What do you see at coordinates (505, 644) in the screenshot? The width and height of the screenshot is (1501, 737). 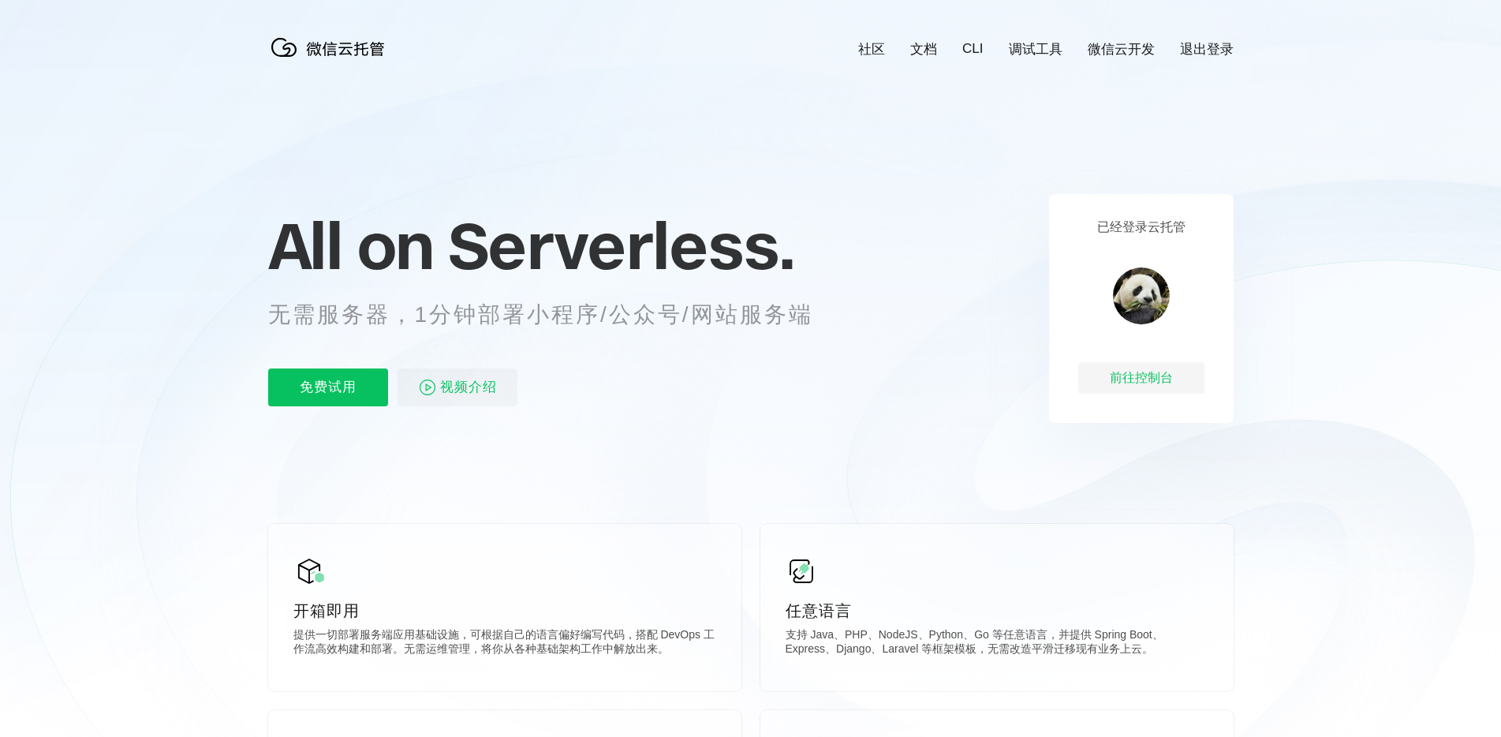 I see `p: 提供一切部署服务端应用基础设施，可根据自己的语言偏好编写代码，搭配 DevOps 工作流高效构建和部署。无需运维管理，将你从各种基础架构工作中解放出来。` at bounding box center [505, 644].